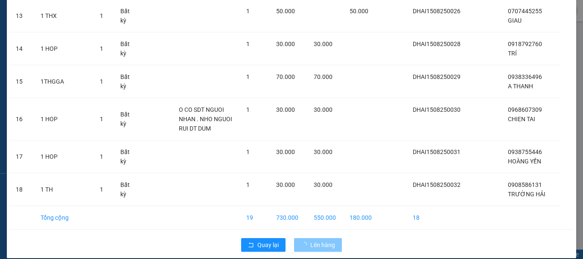 Image resolution: width=583 pixels, height=259 pixels. What do you see at coordinates (14, 12) in the screenshot?
I see `span: Gửi:` at bounding box center [14, 12].